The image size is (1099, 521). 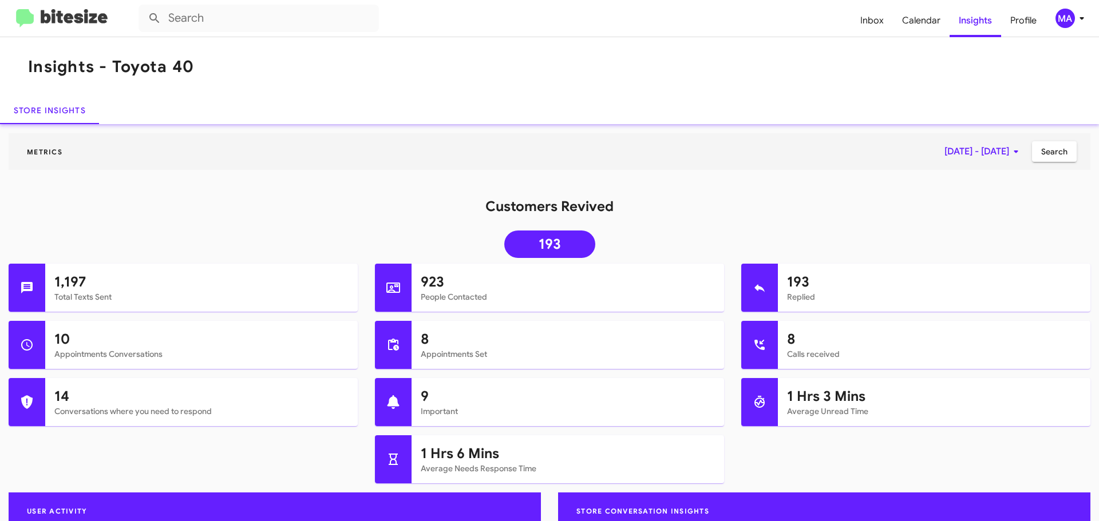 What do you see at coordinates (643, 511) in the screenshot?
I see `span: Store Conversation Insights` at bounding box center [643, 511].